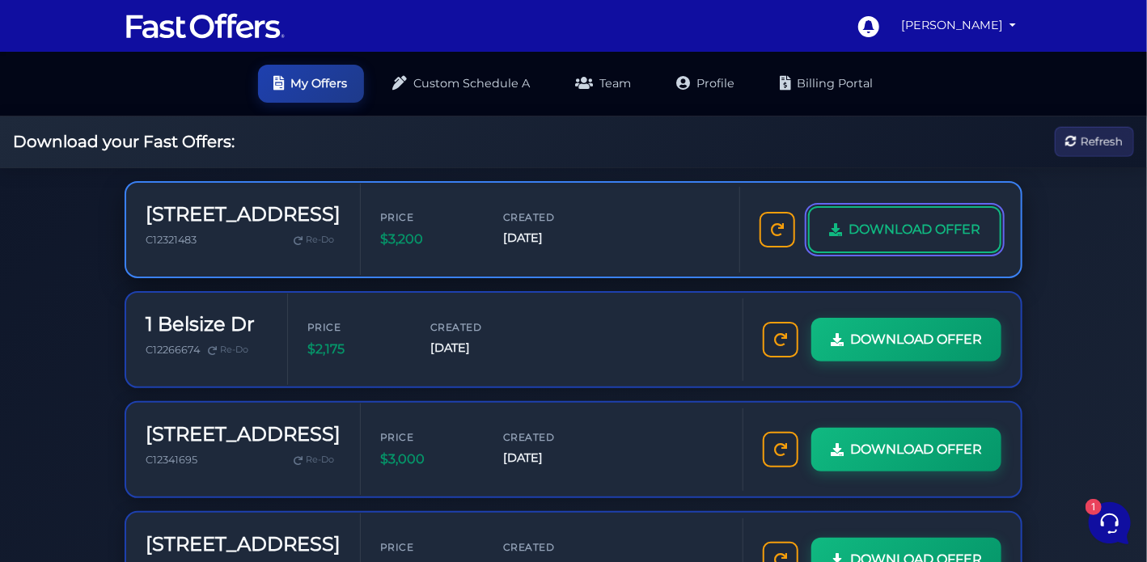 This screenshot has width=1147, height=562. I want to click on span: $2,175, so click(356, 350).